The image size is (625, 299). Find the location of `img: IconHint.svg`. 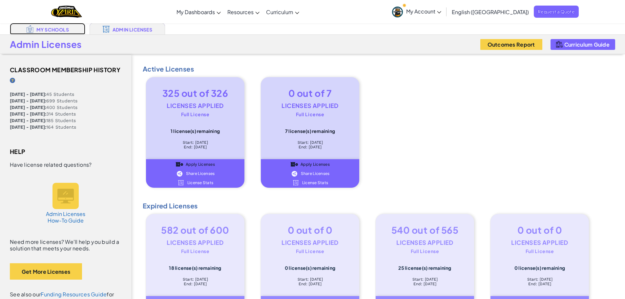

img: IconHint.svg is located at coordinates (12, 80).